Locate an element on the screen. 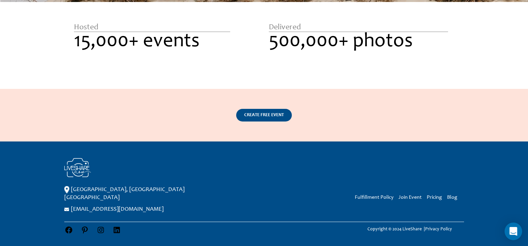 This screenshot has width=528, height=246. div: Open Intercom Messenger is located at coordinates (514, 232).